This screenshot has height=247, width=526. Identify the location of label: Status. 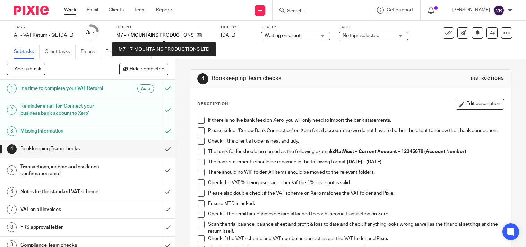
(295, 27).